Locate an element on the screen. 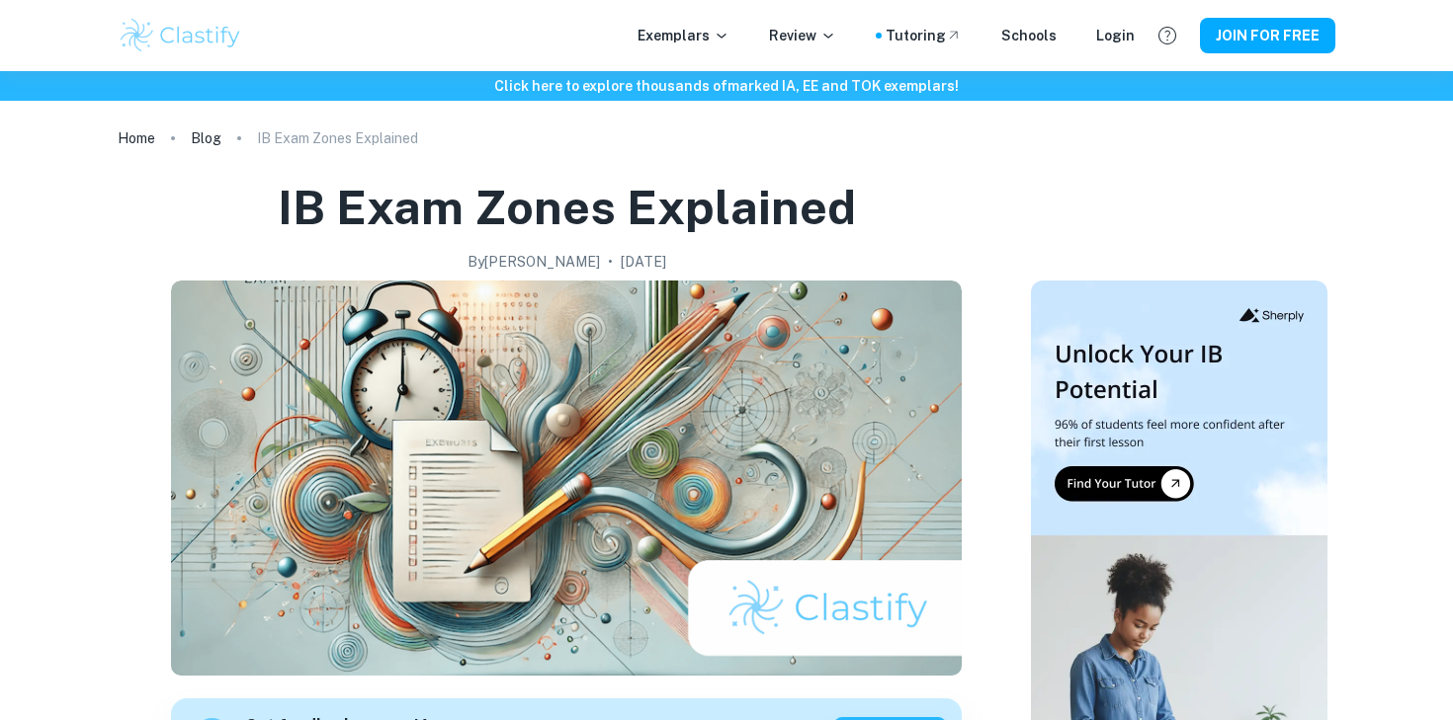  a: Clastify logo is located at coordinates (180, 36).